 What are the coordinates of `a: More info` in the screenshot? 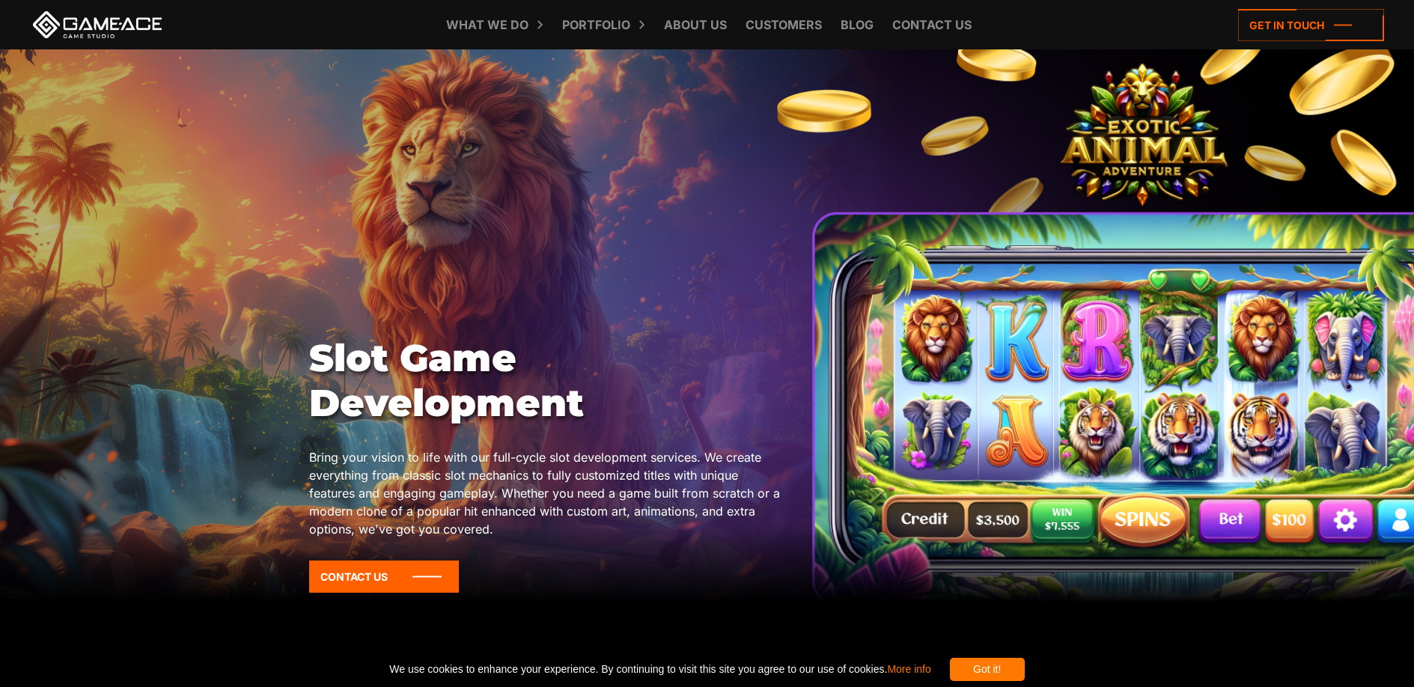 It's located at (909, 669).